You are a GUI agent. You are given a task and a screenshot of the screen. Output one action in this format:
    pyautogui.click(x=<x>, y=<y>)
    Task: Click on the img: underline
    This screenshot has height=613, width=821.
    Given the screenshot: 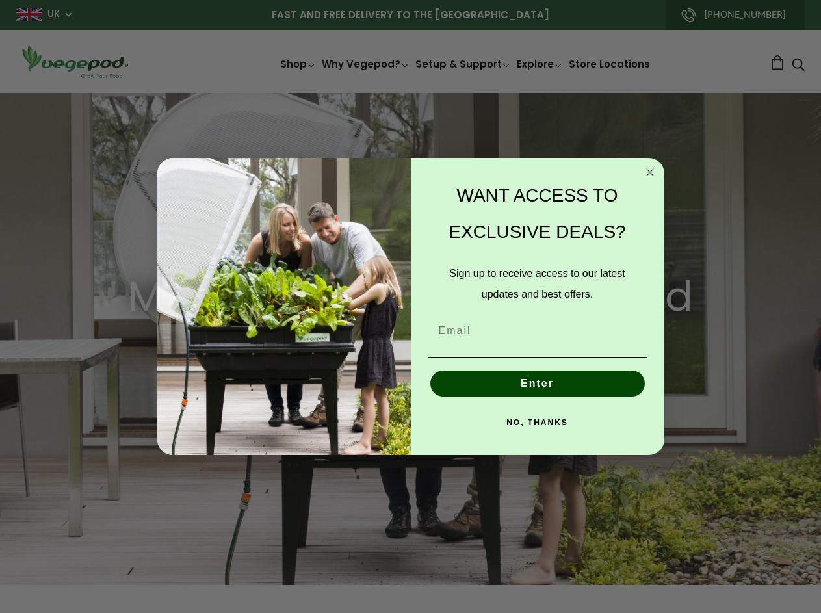 What is the action you would take?
    pyautogui.click(x=538, y=357)
    